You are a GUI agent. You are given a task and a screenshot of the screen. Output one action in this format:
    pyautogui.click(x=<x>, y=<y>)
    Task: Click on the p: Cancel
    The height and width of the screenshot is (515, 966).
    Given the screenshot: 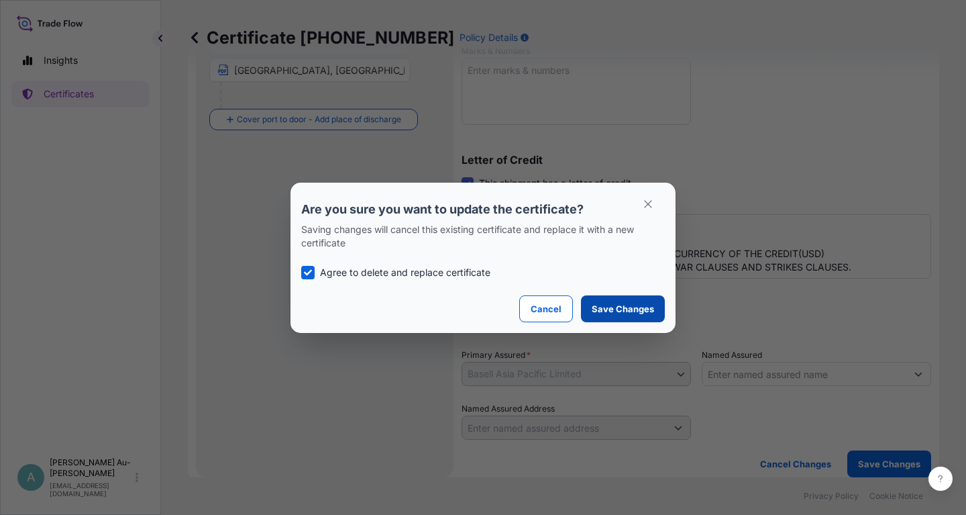 What is the action you would take?
    pyautogui.click(x=546, y=309)
    